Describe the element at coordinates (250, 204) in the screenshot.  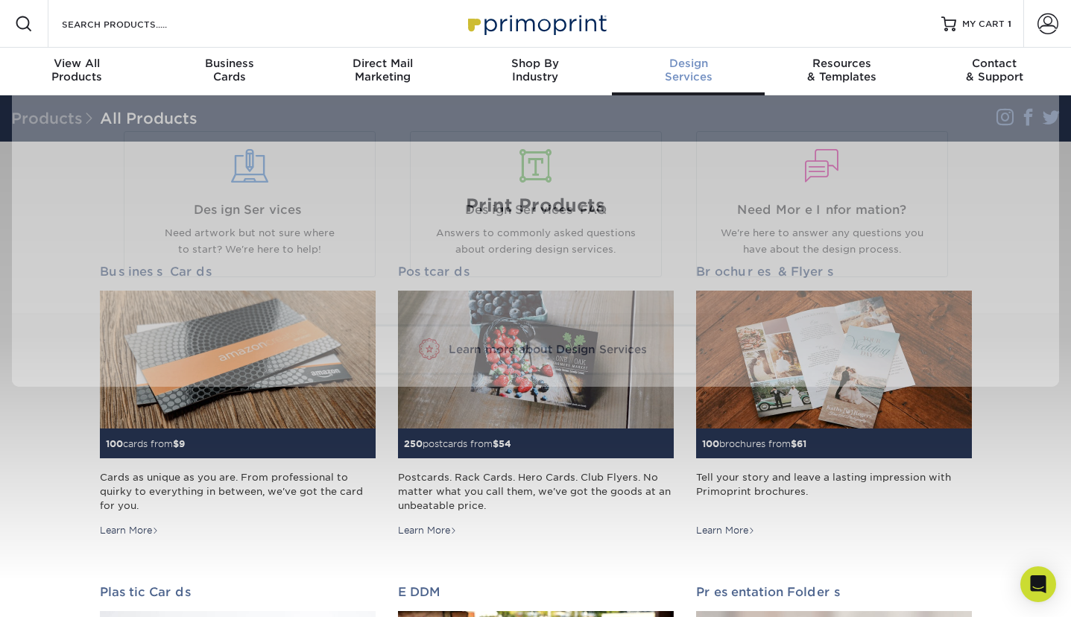
I see `a: Design Services Need artwork but not sure where to start? We're here to help!` at that location.